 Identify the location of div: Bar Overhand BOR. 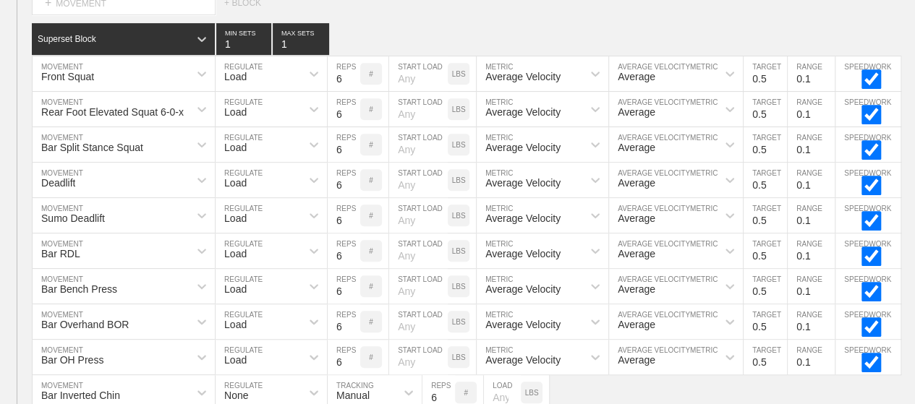
(85, 325).